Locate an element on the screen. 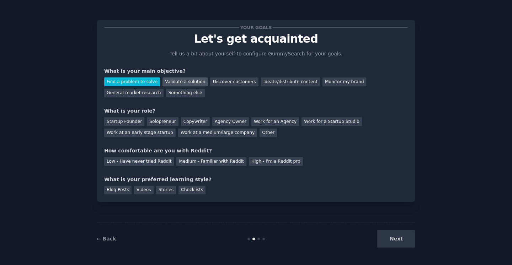 This screenshot has width=512, height=265. div: Blog Posts is located at coordinates (118, 190).